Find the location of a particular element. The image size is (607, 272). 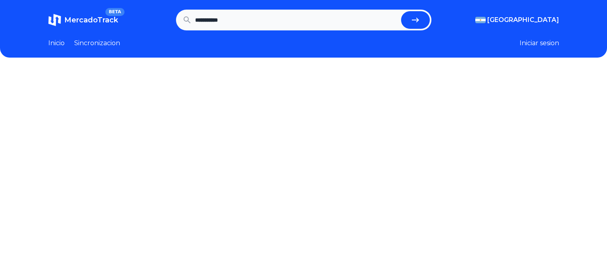

a: MercadoTrackBETA is located at coordinates (83, 20).